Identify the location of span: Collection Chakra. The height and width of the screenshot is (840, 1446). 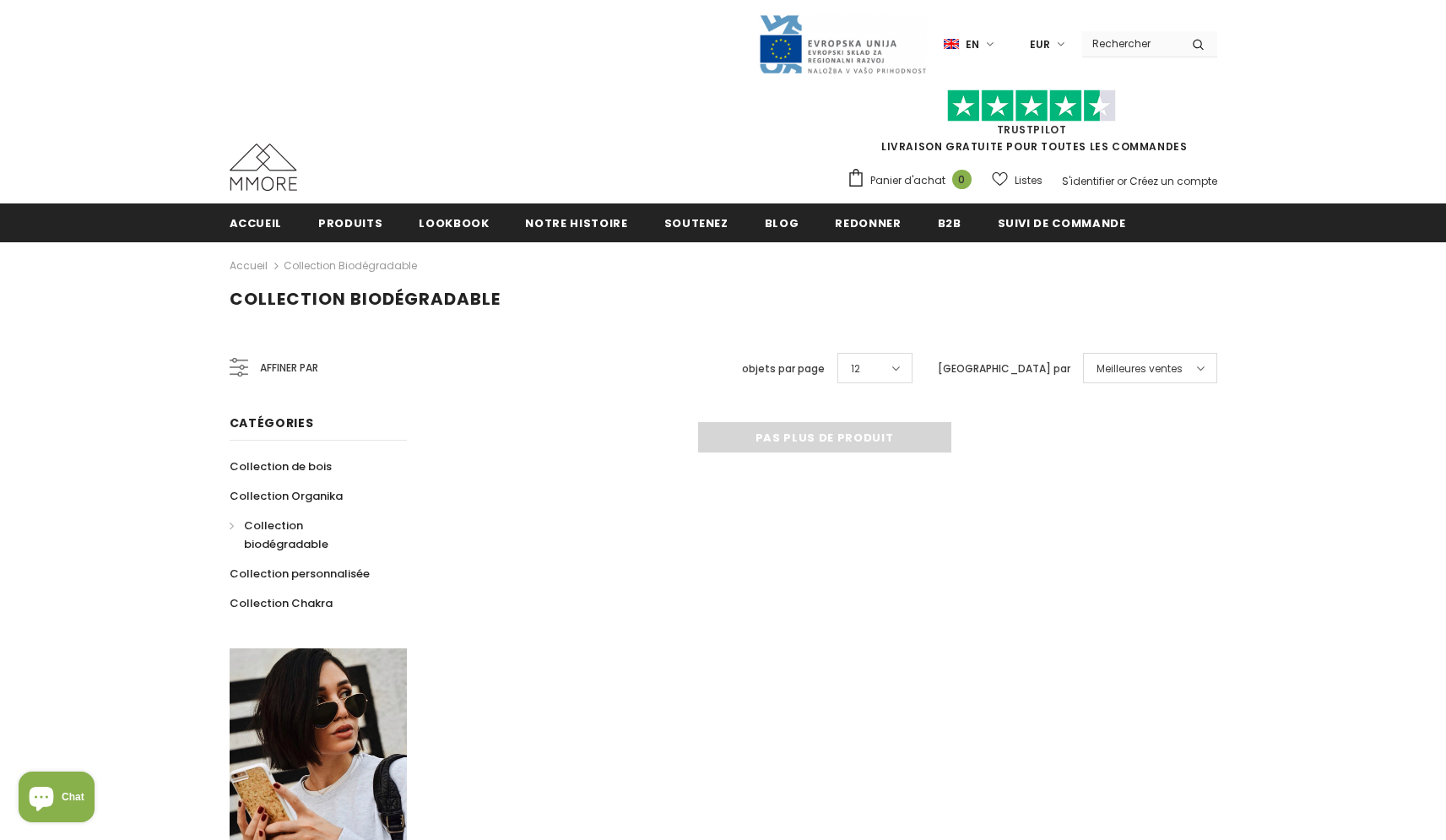
(281, 603).